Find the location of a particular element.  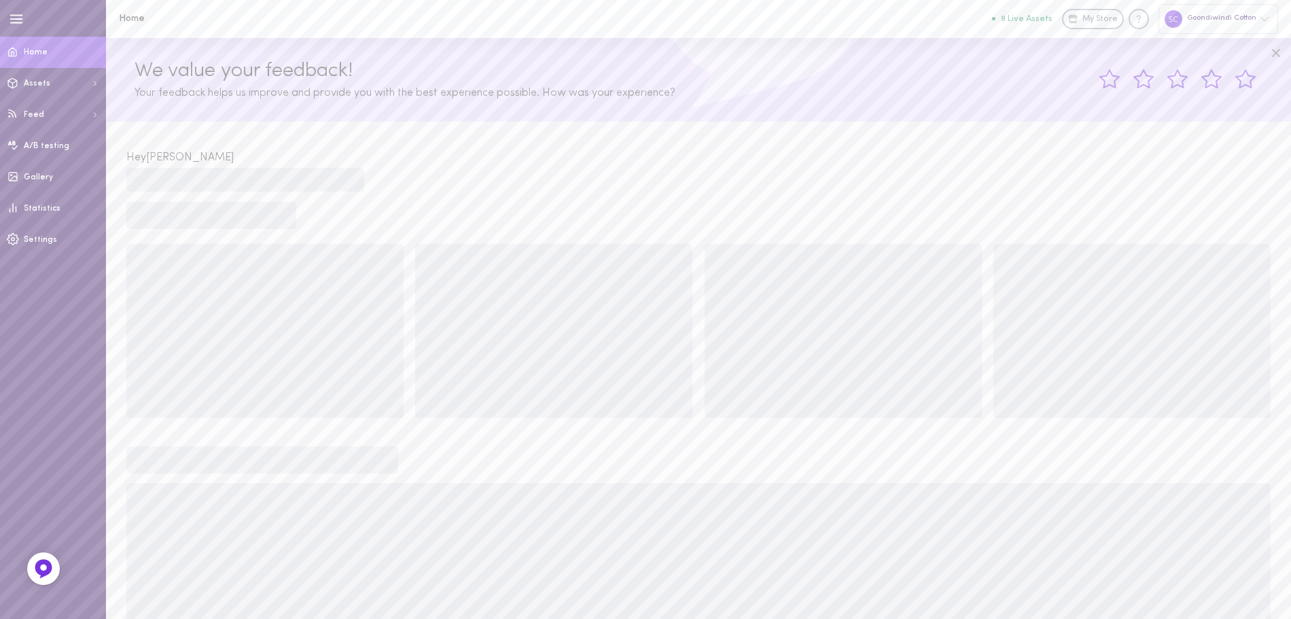

div: Knowledge center is located at coordinates (1139, 19).